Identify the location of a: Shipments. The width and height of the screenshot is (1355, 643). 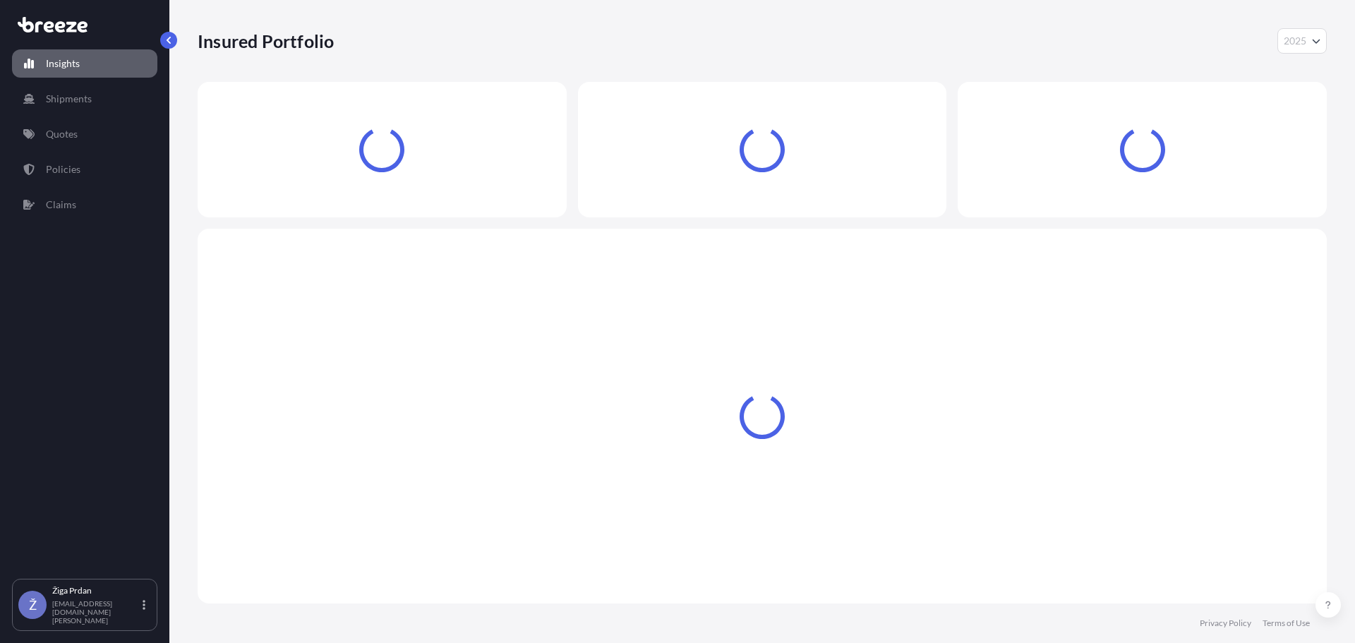
(85, 99).